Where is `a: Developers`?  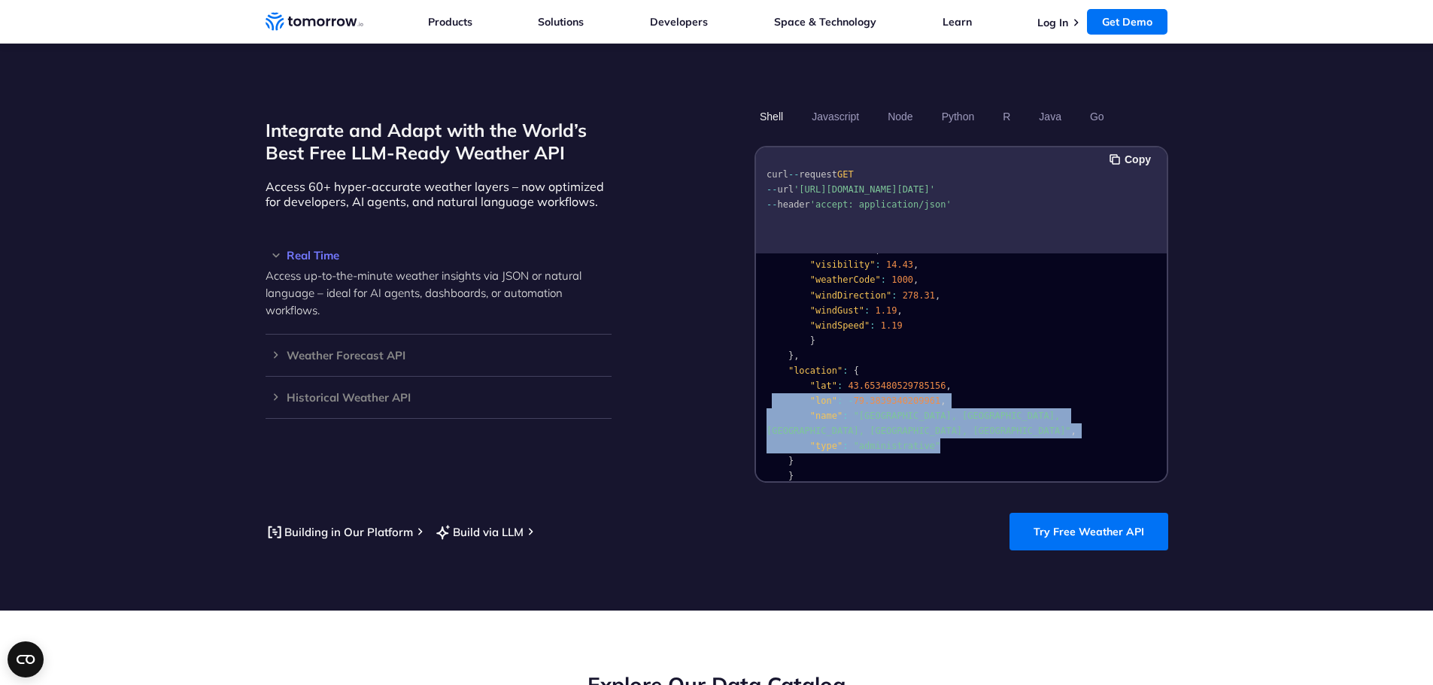
a: Developers is located at coordinates (678, 22).